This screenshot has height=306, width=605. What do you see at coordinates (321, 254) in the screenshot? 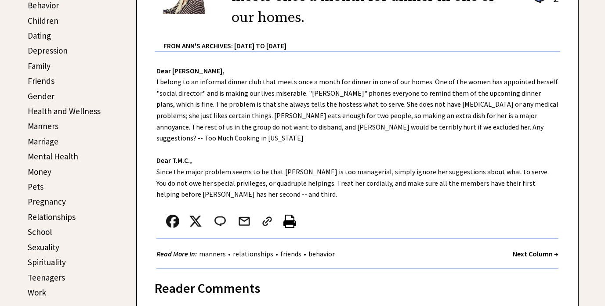
I see `a: behavior` at bounding box center [321, 254].